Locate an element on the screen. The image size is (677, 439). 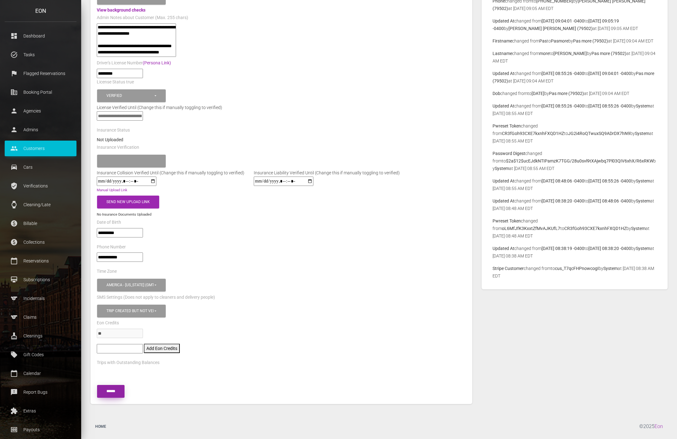
a: card_membership Subscriptions is located at coordinates (41, 279).